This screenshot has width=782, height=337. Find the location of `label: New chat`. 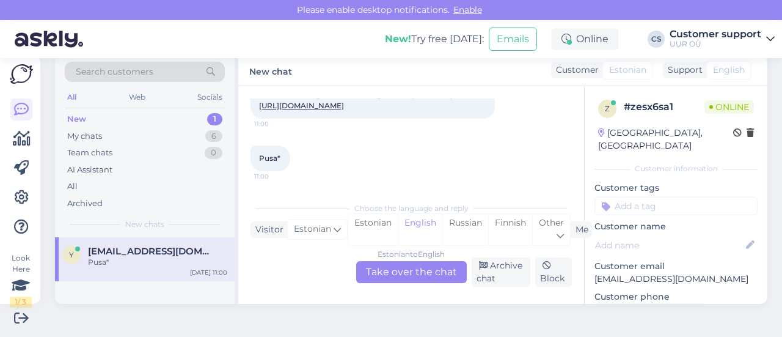

label: New chat is located at coordinates (271, 70).